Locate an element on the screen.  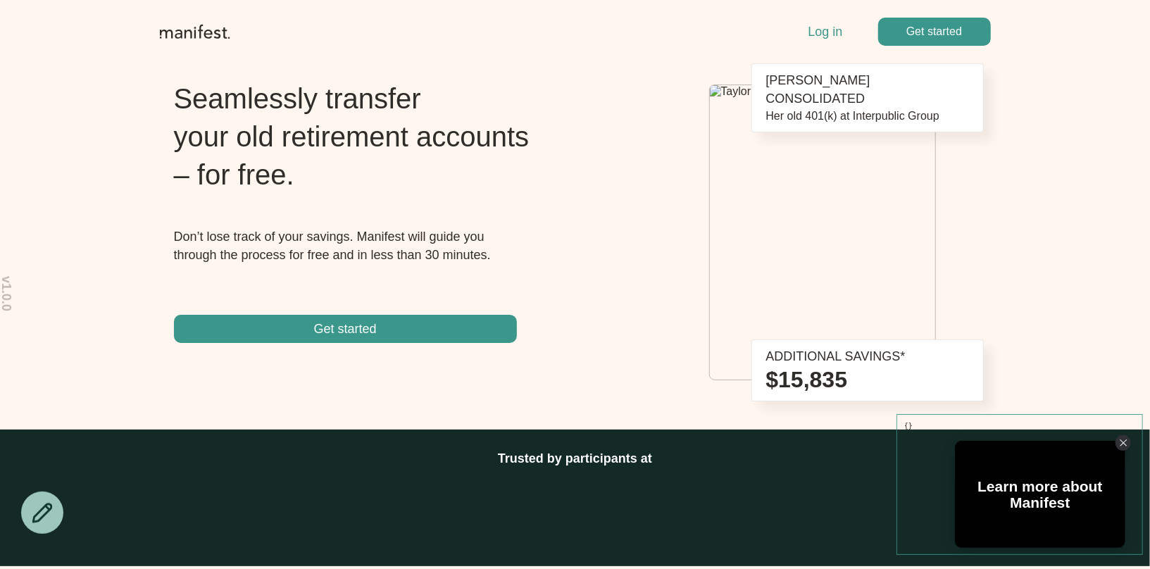
div: Tolstoy bubble widget is located at coordinates (1040, 494).